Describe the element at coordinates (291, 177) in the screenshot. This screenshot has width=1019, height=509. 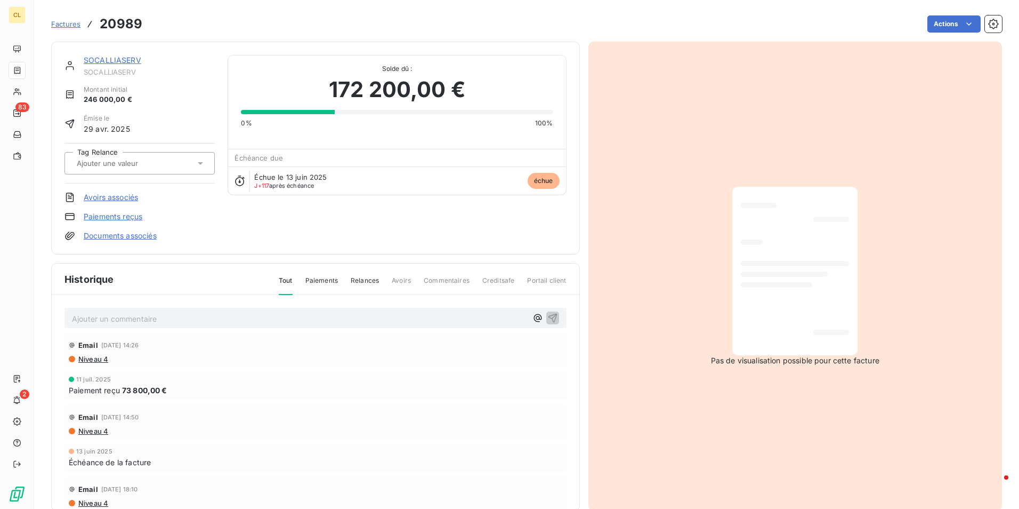
I see `span: Échue le 13 juin 2025` at that location.